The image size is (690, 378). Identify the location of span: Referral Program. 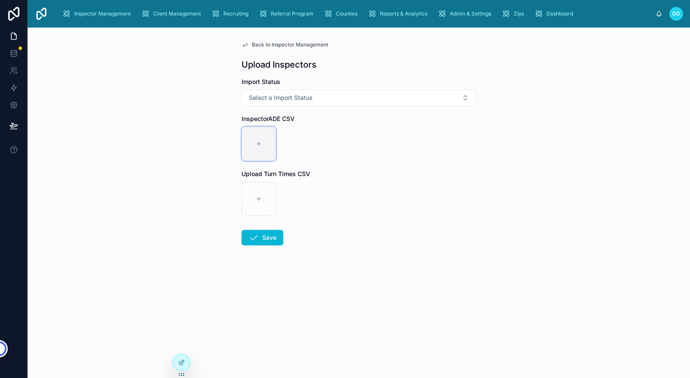
(292, 14).